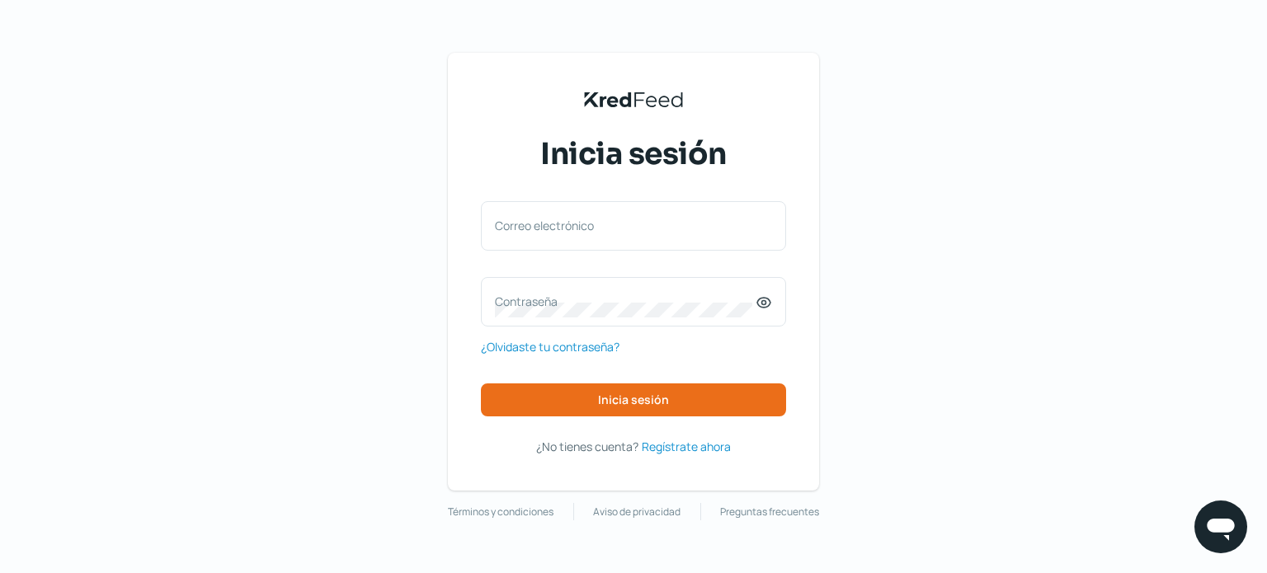 This screenshot has width=1267, height=573. Describe the element at coordinates (550, 347) in the screenshot. I see `a: ¿Olvidaste tu contraseña?` at that location.